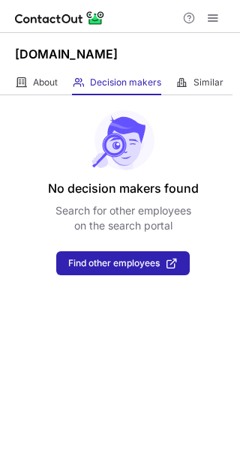  What do you see at coordinates (45, 82) in the screenshot?
I see `span: About` at bounding box center [45, 82].